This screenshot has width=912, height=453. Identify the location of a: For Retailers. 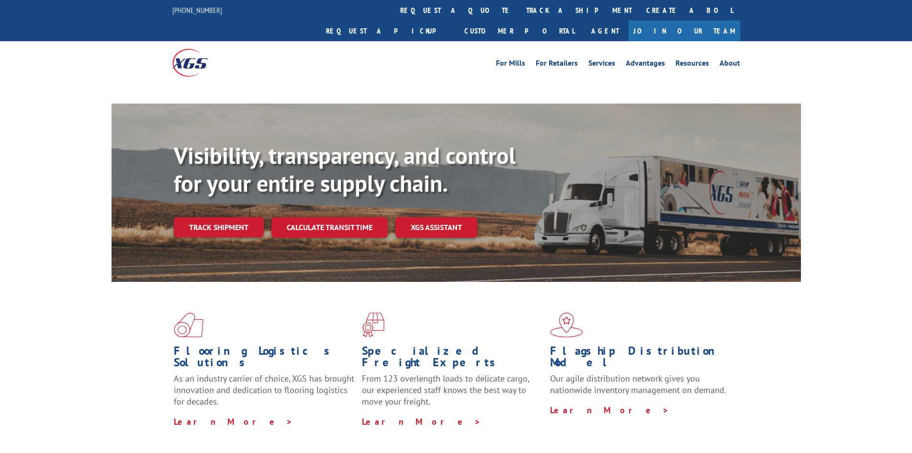
(557, 65).